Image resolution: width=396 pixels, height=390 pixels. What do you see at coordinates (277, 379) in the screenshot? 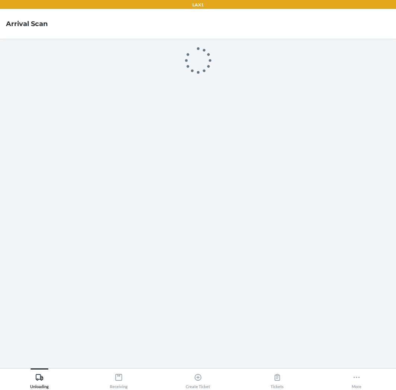
I see `button: Tickets` at bounding box center [277, 379].